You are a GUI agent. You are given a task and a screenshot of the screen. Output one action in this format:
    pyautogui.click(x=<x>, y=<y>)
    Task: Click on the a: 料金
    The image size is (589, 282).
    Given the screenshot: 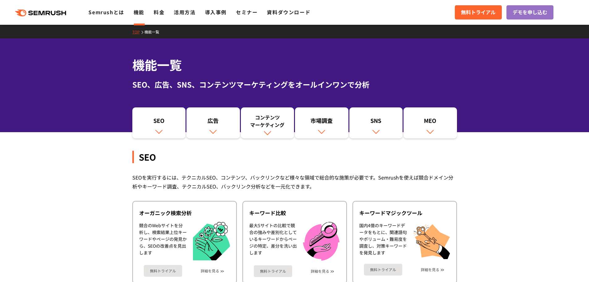 What is the action you would take?
    pyautogui.click(x=159, y=12)
    